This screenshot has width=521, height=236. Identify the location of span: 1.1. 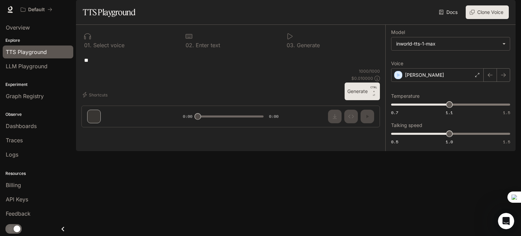
(449, 112).